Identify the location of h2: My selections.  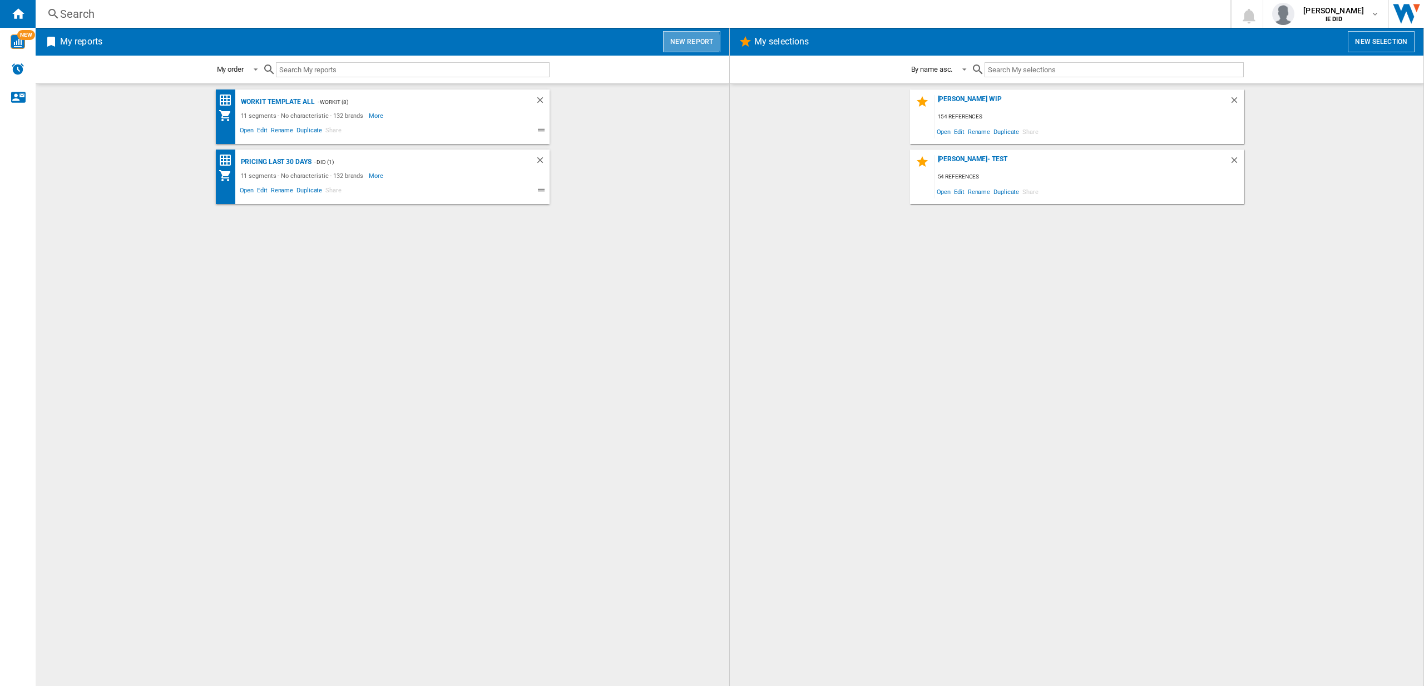
(781, 42).